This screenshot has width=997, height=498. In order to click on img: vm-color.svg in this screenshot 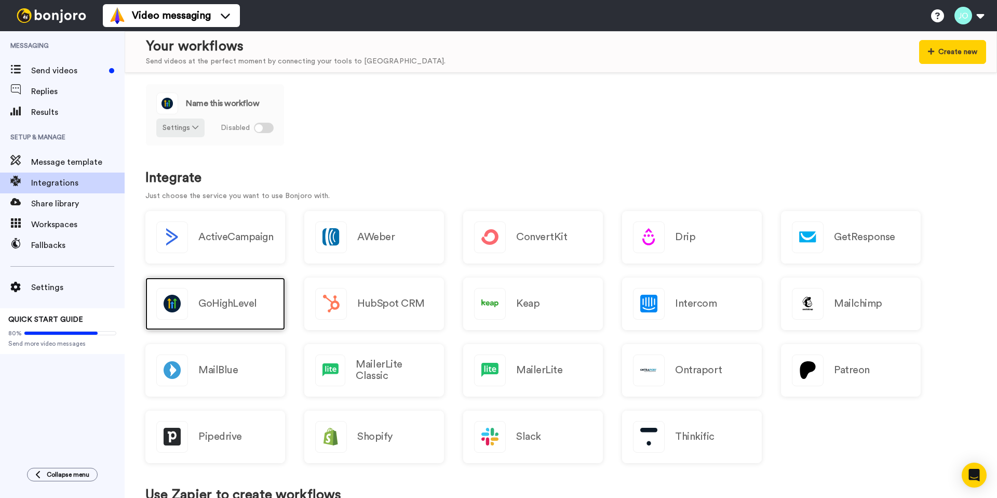, I will do `click(117, 16)`.